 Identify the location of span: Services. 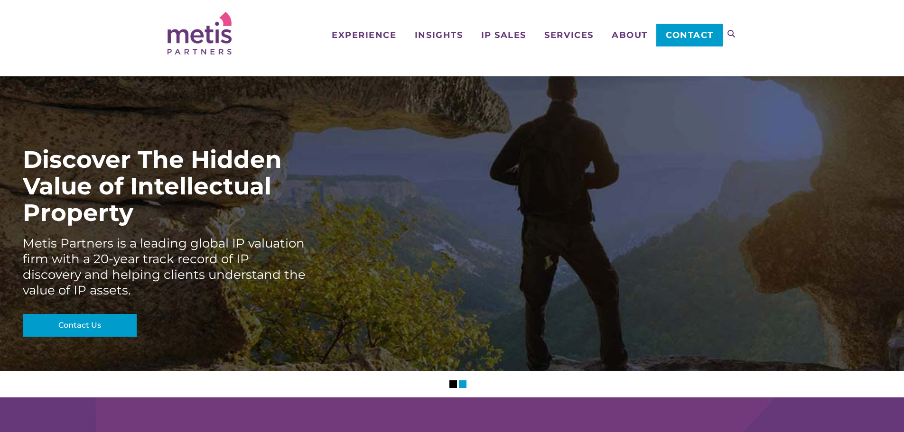
(568, 35).